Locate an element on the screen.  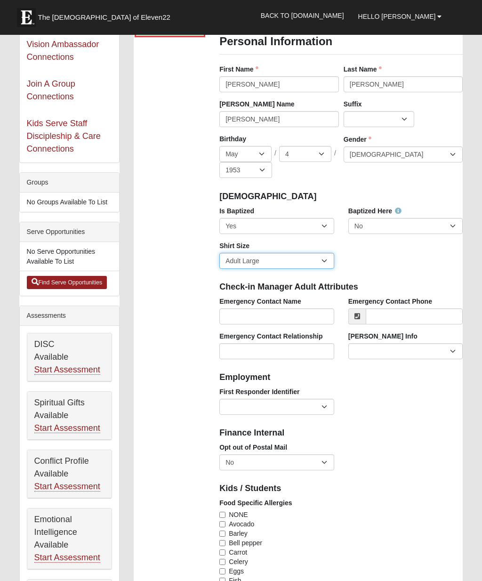
input: Carrot is located at coordinates (222, 552).